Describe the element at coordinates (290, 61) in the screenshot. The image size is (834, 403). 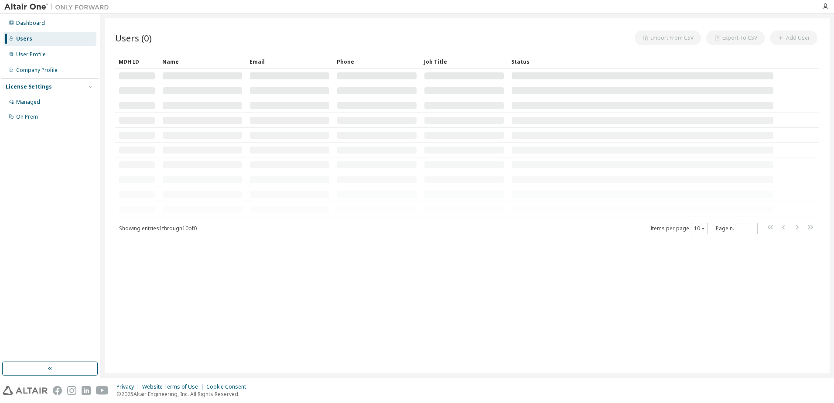
I see `div: Email` at that location.